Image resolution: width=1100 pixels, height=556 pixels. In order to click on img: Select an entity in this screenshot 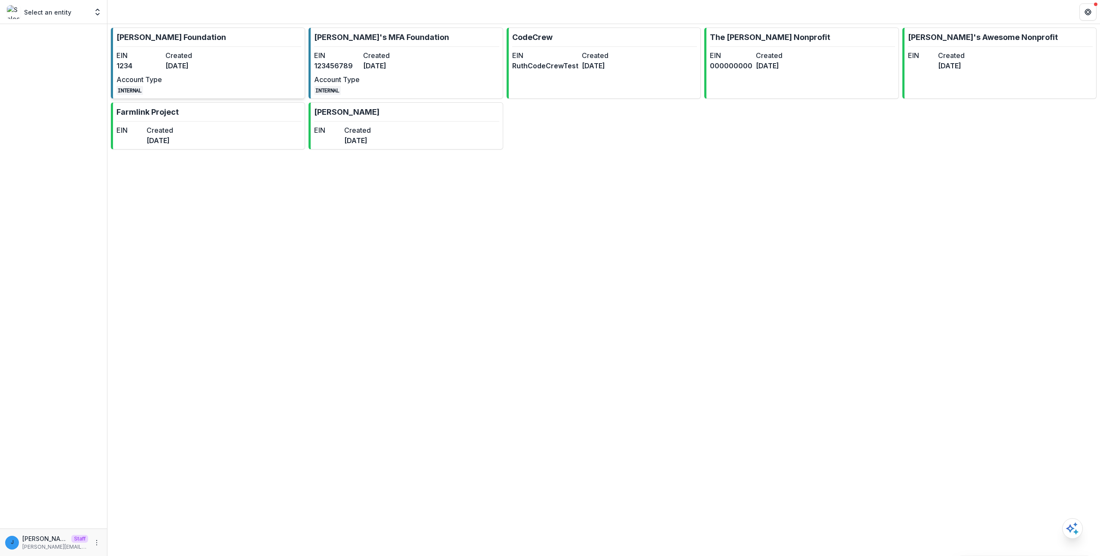, I will do `click(14, 12)`.